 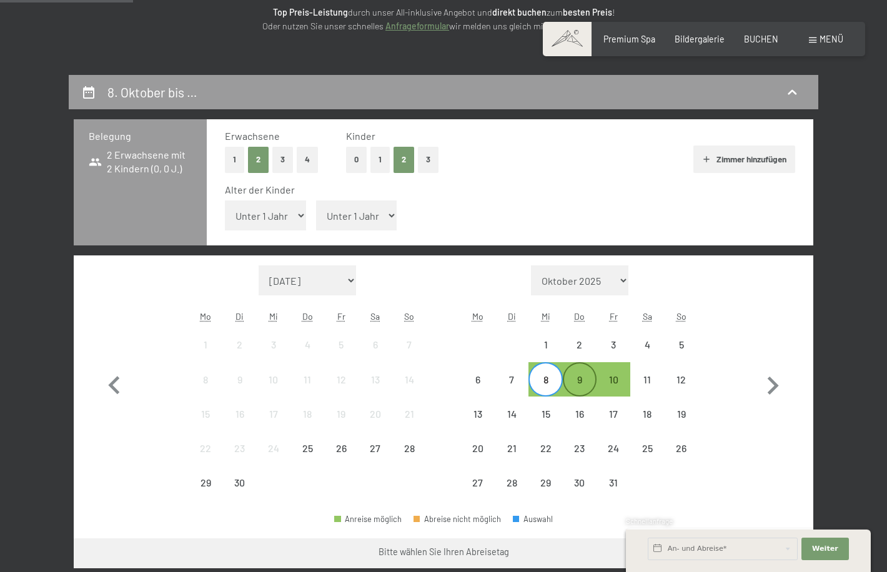 What do you see at coordinates (375, 345) in the screenshot?
I see `div: Sat Sep 06 2025` at bounding box center [375, 345].